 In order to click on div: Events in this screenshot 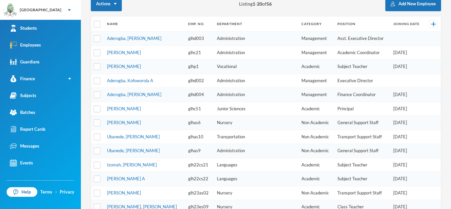, I will do `click(21, 163)`.